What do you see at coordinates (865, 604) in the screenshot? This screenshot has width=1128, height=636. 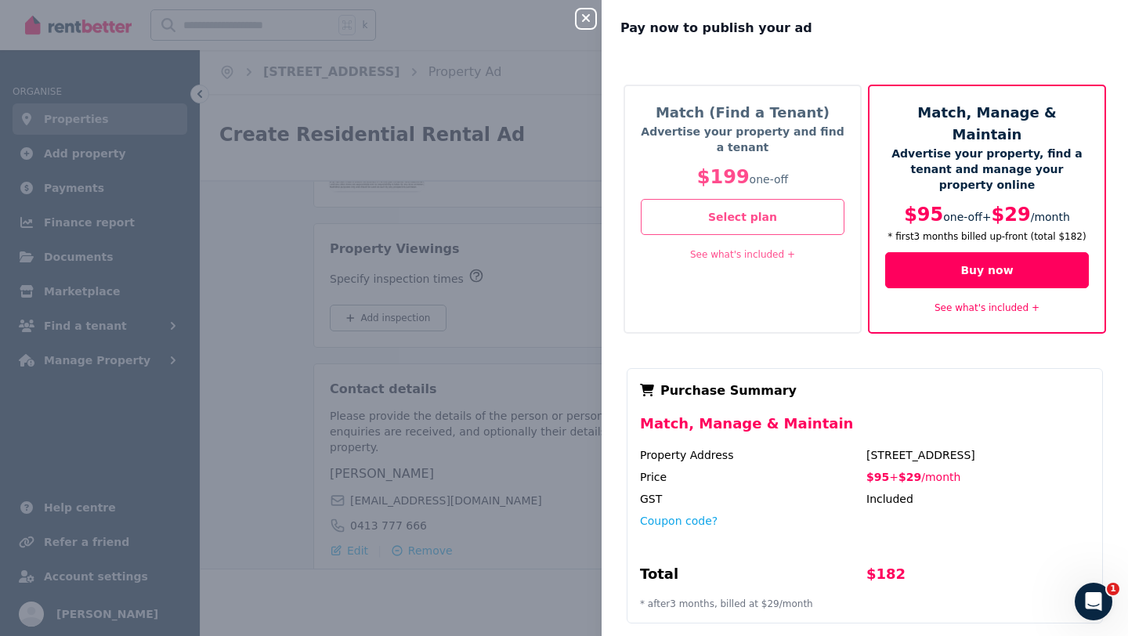 I see `p: * after 3 month s, billed at $29 / month` at bounding box center [865, 604].